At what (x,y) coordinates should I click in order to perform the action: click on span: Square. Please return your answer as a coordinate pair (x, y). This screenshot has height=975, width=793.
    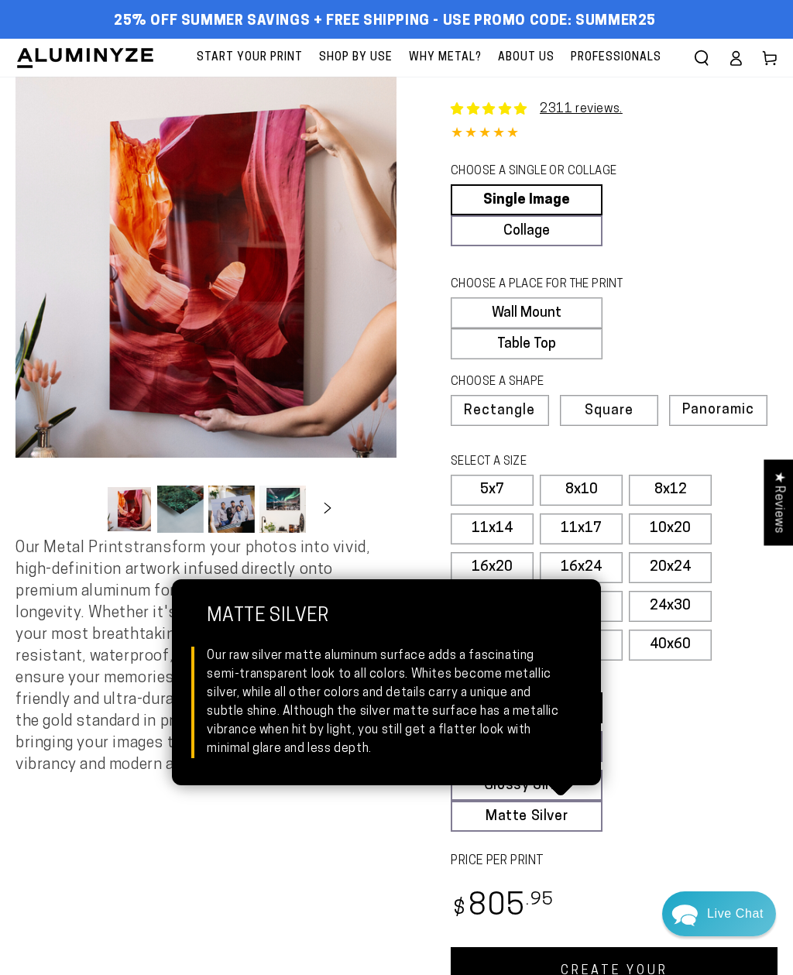
    Looking at the image, I should click on (609, 411).